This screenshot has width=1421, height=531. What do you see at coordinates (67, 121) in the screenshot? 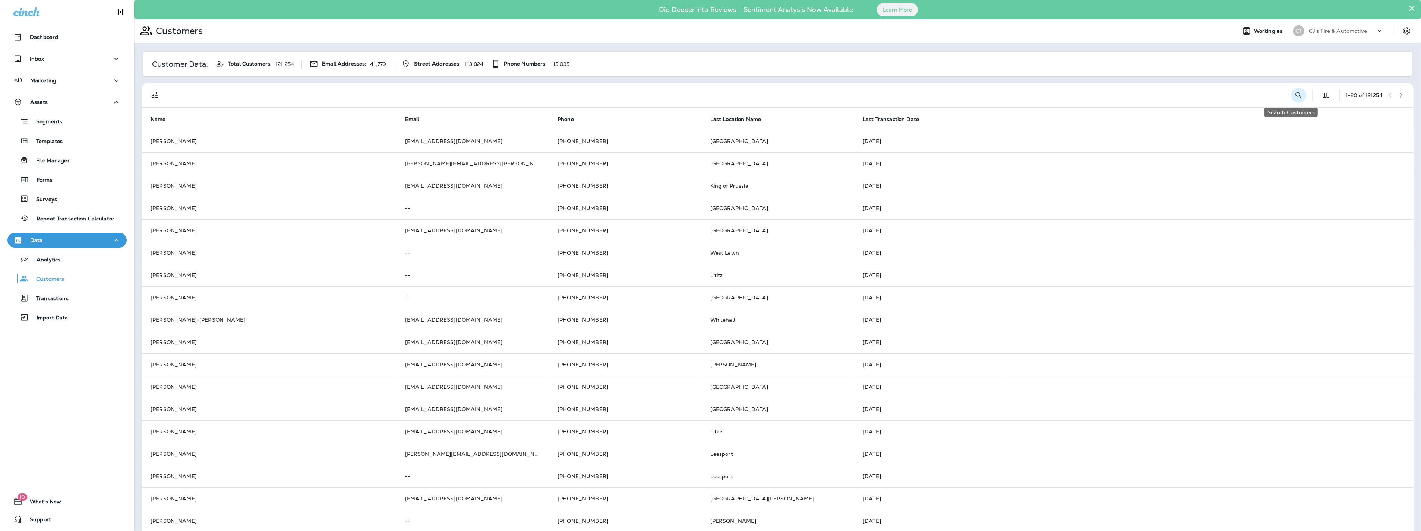
I see `button: Segments` at bounding box center [67, 121].